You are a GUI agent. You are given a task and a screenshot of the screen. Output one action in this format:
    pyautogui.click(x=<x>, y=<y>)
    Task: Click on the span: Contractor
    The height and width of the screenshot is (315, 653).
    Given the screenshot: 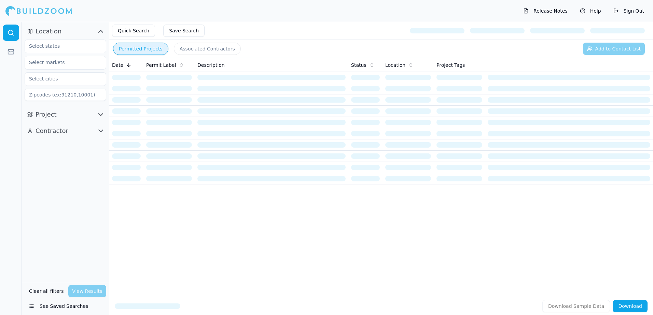 What is the action you would take?
    pyautogui.click(x=52, y=131)
    